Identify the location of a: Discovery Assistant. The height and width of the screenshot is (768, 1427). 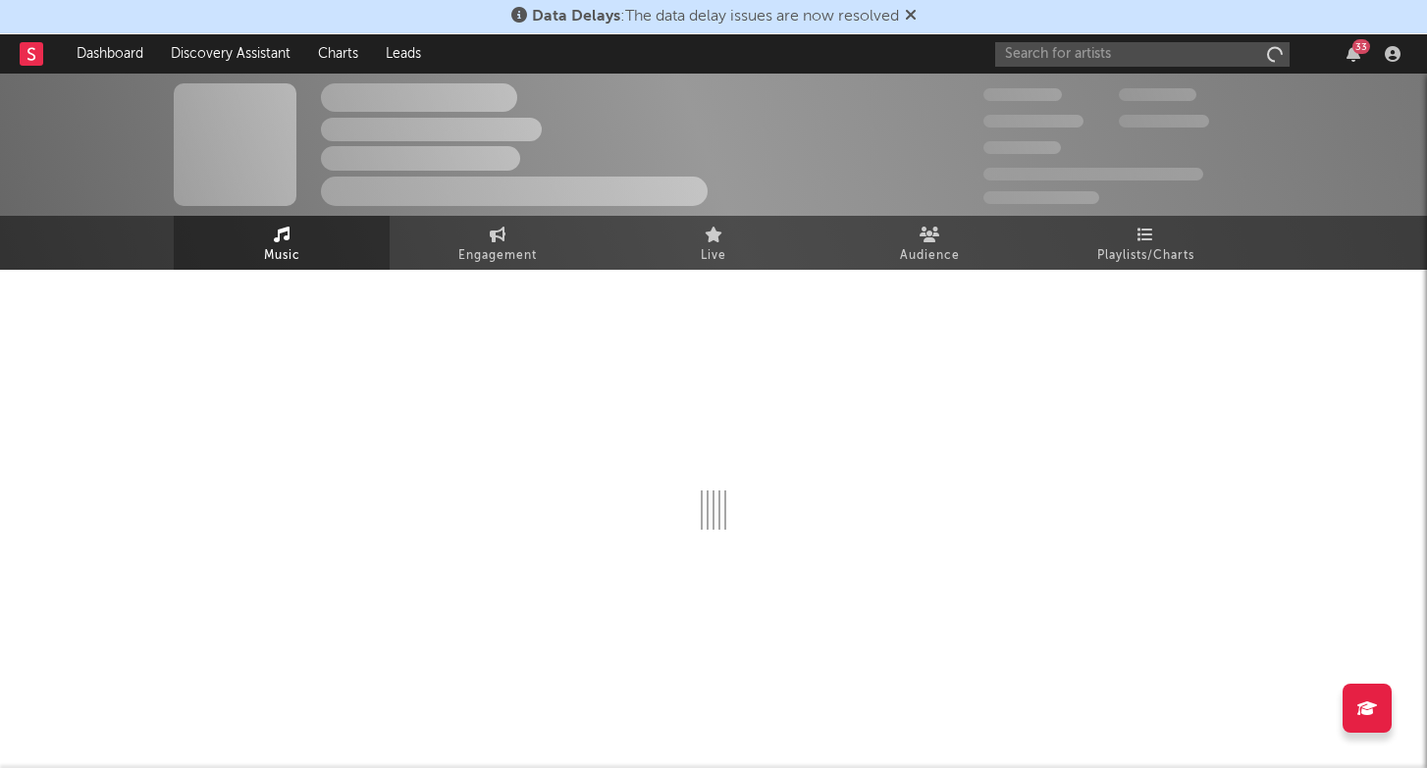
(231, 54).